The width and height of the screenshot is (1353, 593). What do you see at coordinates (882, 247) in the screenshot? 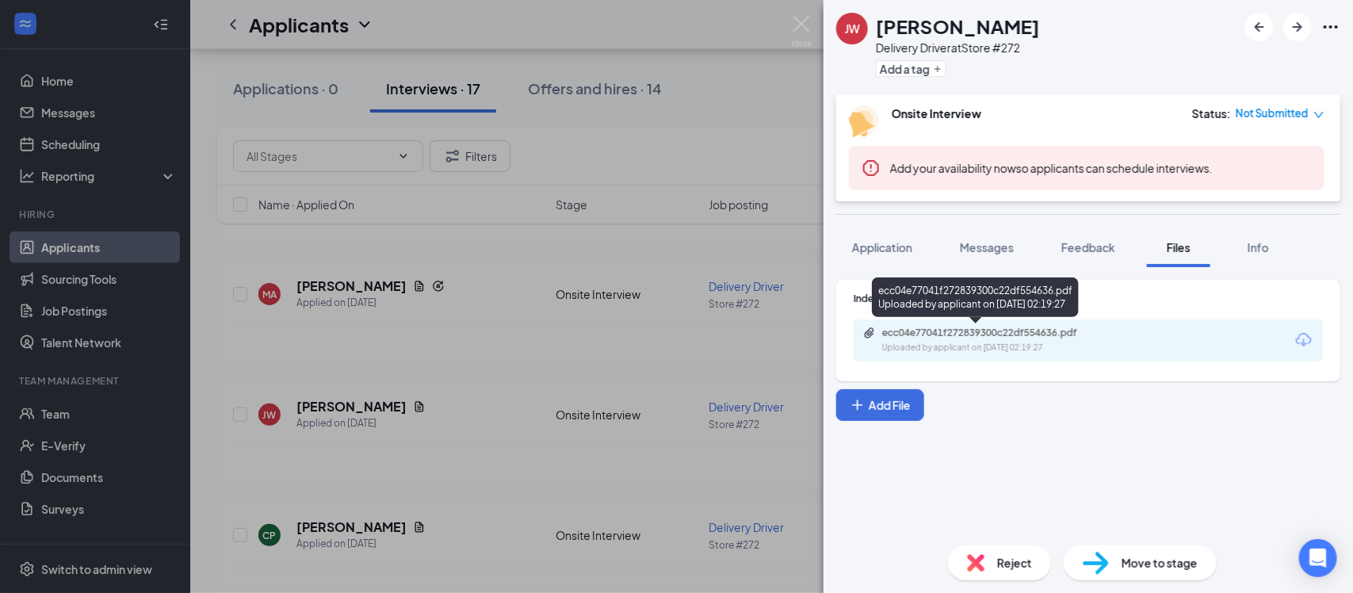
I see `span: Application` at bounding box center [882, 247].